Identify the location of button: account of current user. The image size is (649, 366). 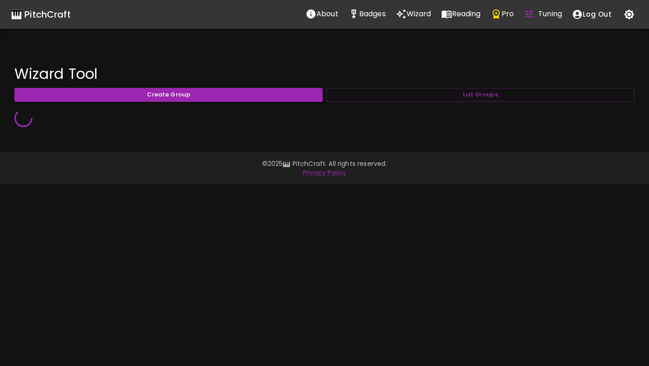
(592, 14).